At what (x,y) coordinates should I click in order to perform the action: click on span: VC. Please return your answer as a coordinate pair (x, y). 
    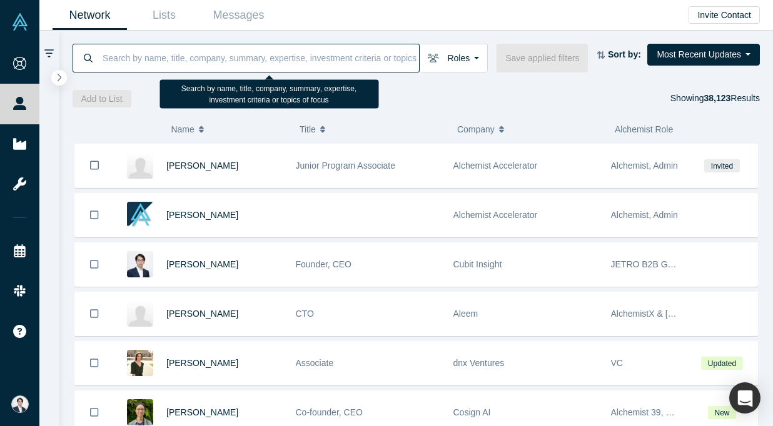
    Looking at the image, I should click on (616, 363).